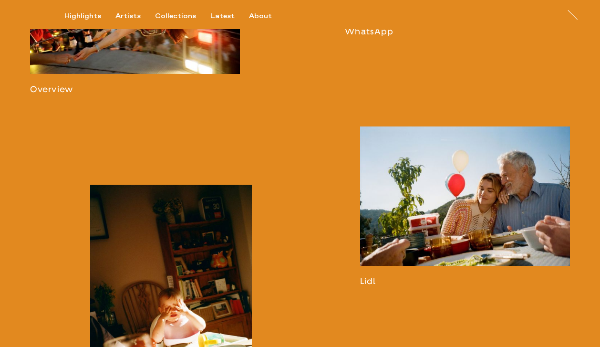 This screenshot has height=347, width=600. What do you see at coordinates (175, 16) in the screenshot?
I see `div: Collections` at bounding box center [175, 16].